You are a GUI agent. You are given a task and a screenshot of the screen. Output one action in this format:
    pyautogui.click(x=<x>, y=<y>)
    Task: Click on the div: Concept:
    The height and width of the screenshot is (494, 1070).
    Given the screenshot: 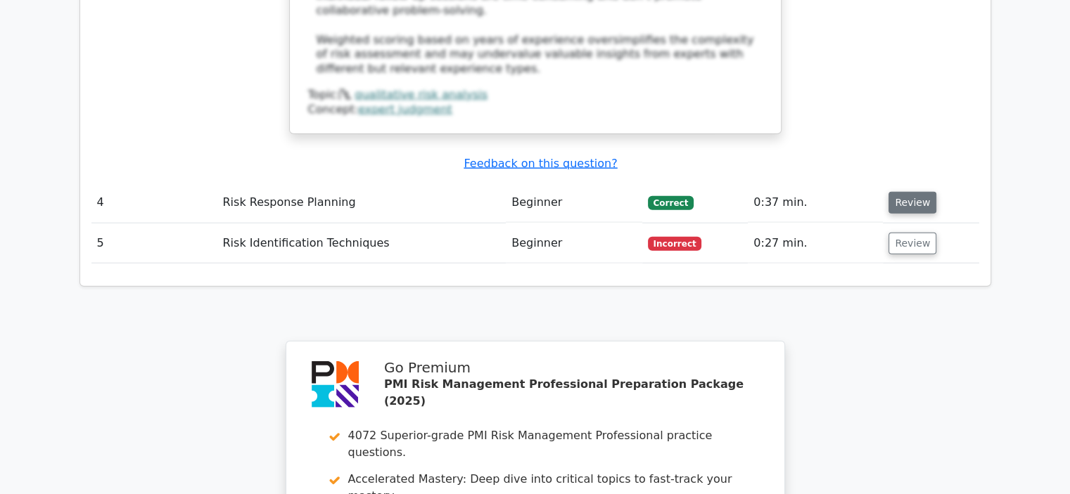 What is the action you would take?
    pyautogui.click(x=535, y=110)
    